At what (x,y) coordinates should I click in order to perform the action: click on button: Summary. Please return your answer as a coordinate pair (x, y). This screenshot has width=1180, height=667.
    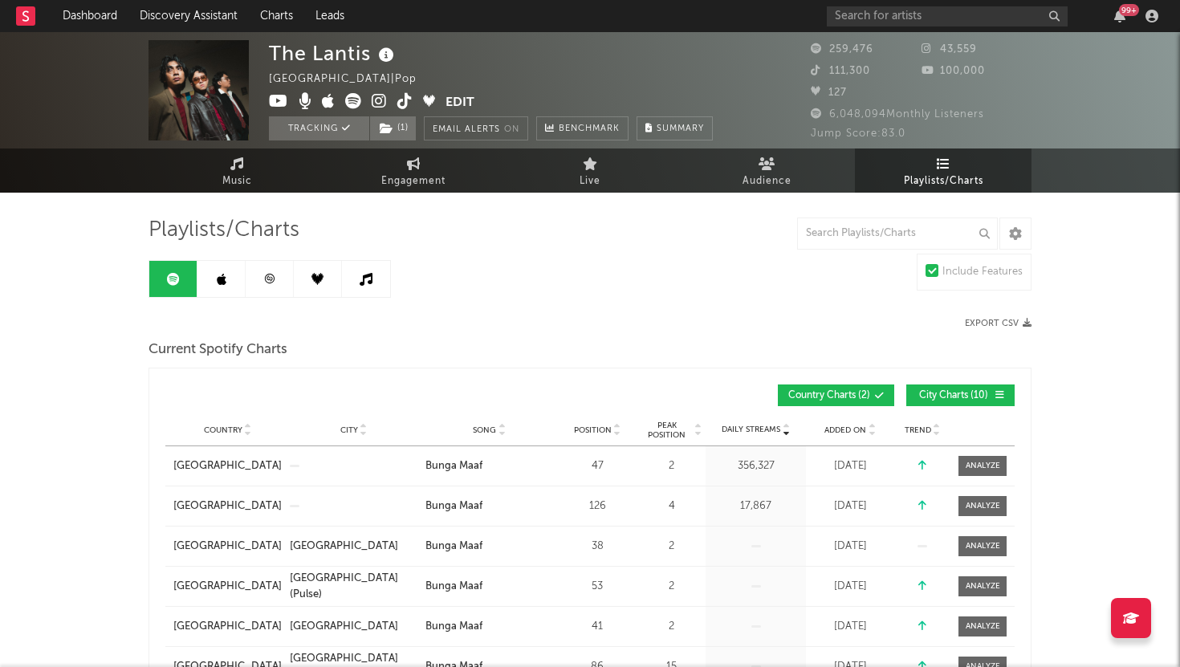
    Looking at the image, I should click on (674, 128).